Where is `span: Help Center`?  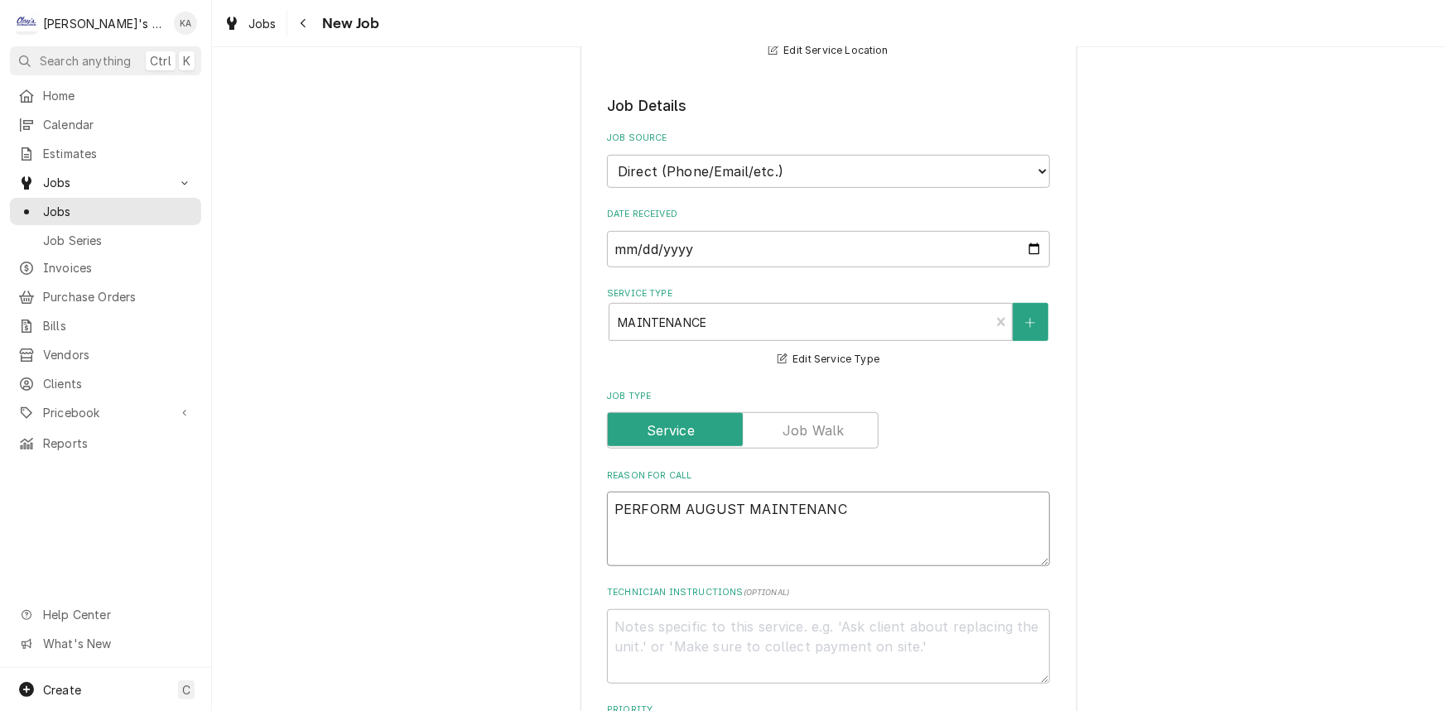
span: Help Center is located at coordinates (117, 614).